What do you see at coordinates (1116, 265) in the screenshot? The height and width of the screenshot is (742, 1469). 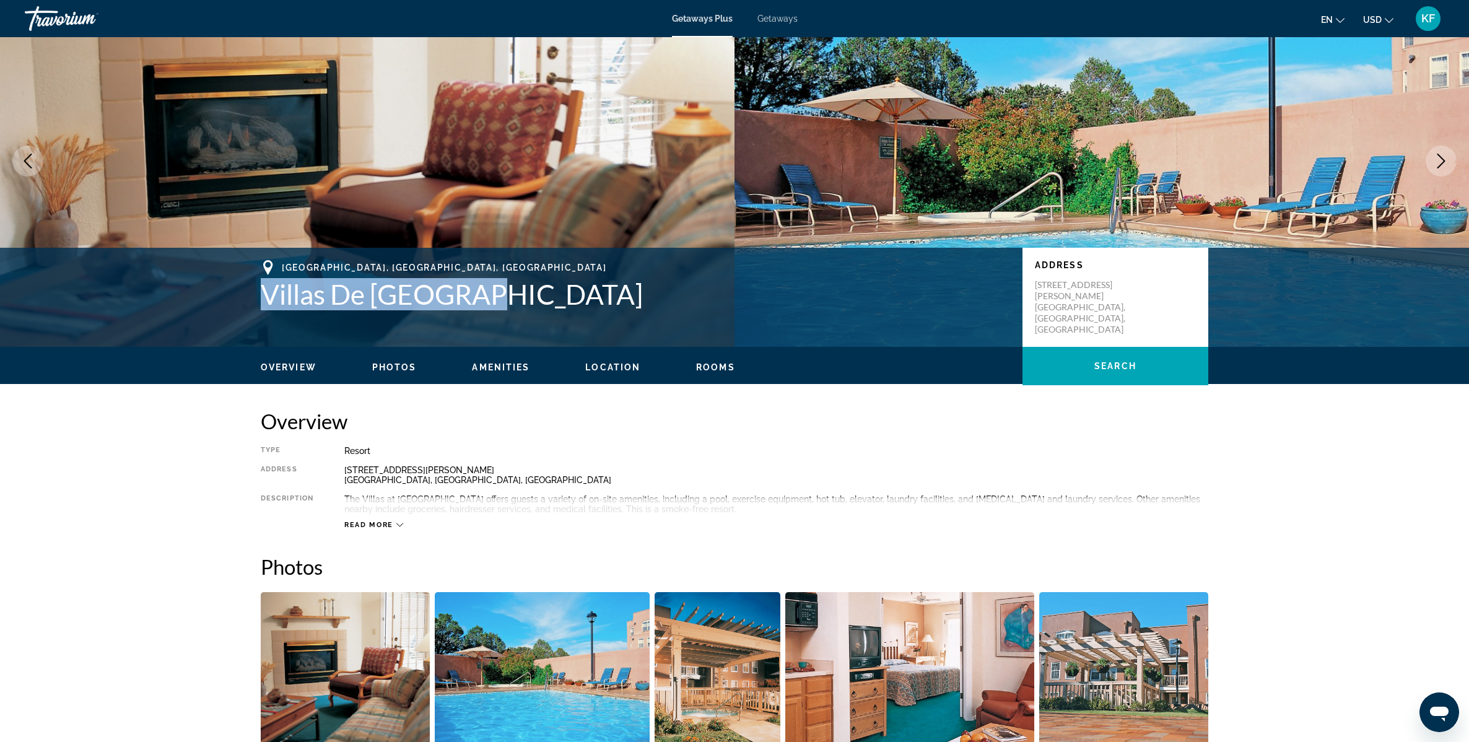 I see `p: Address` at bounding box center [1116, 265].